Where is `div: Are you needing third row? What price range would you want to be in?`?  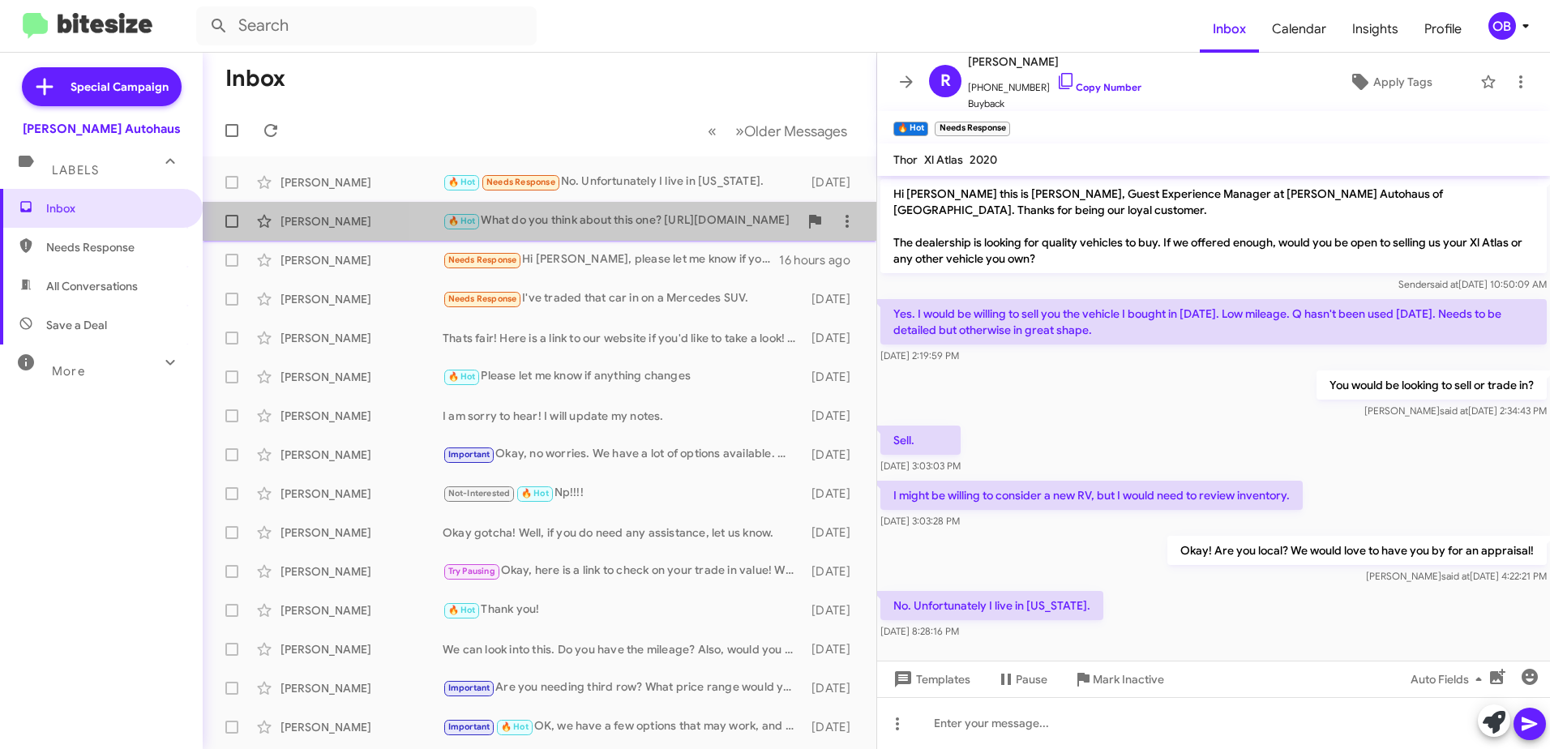
div: Are you needing third row? What price range would you want to be in? is located at coordinates (624, 688).